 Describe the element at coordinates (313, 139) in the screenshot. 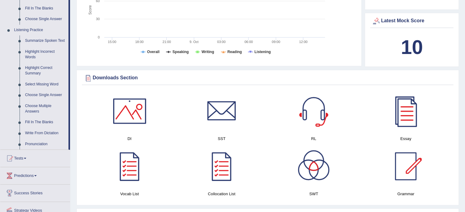

I see `h4: RL` at that location.